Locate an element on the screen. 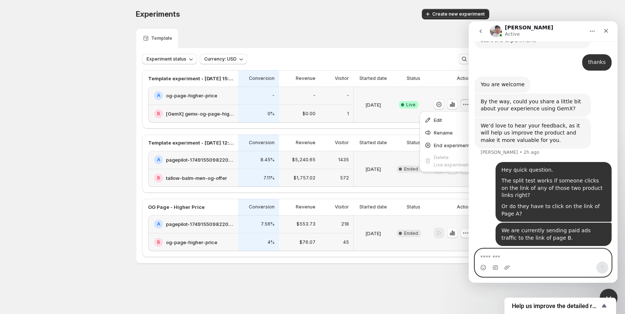 The width and height of the screenshot is (625, 314). p: $76.07 is located at coordinates (307, 243).